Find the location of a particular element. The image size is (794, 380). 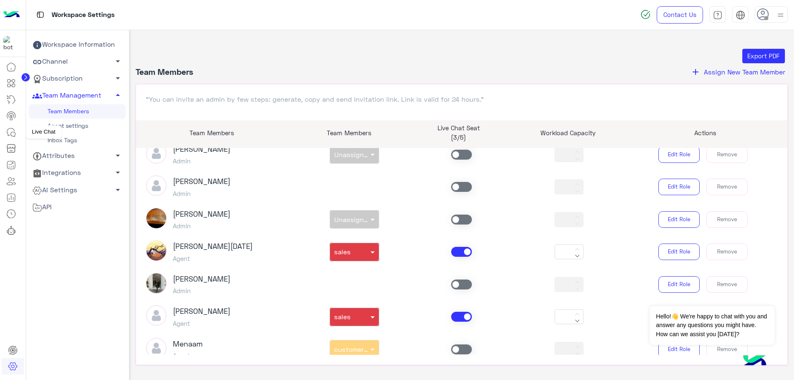

a: Inbox Tags is located at coordinates (77, 140).